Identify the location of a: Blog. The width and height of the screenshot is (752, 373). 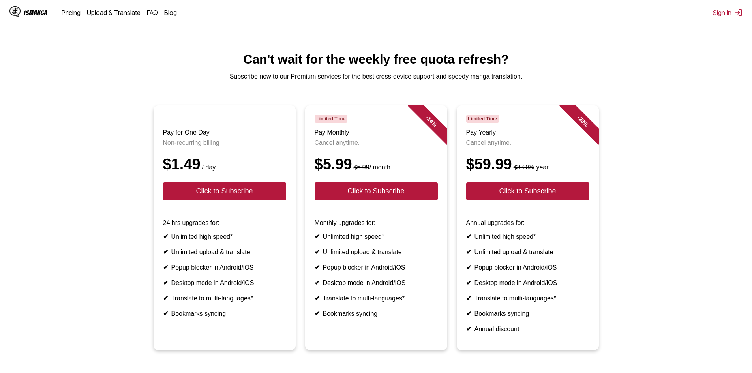
(170, 13).